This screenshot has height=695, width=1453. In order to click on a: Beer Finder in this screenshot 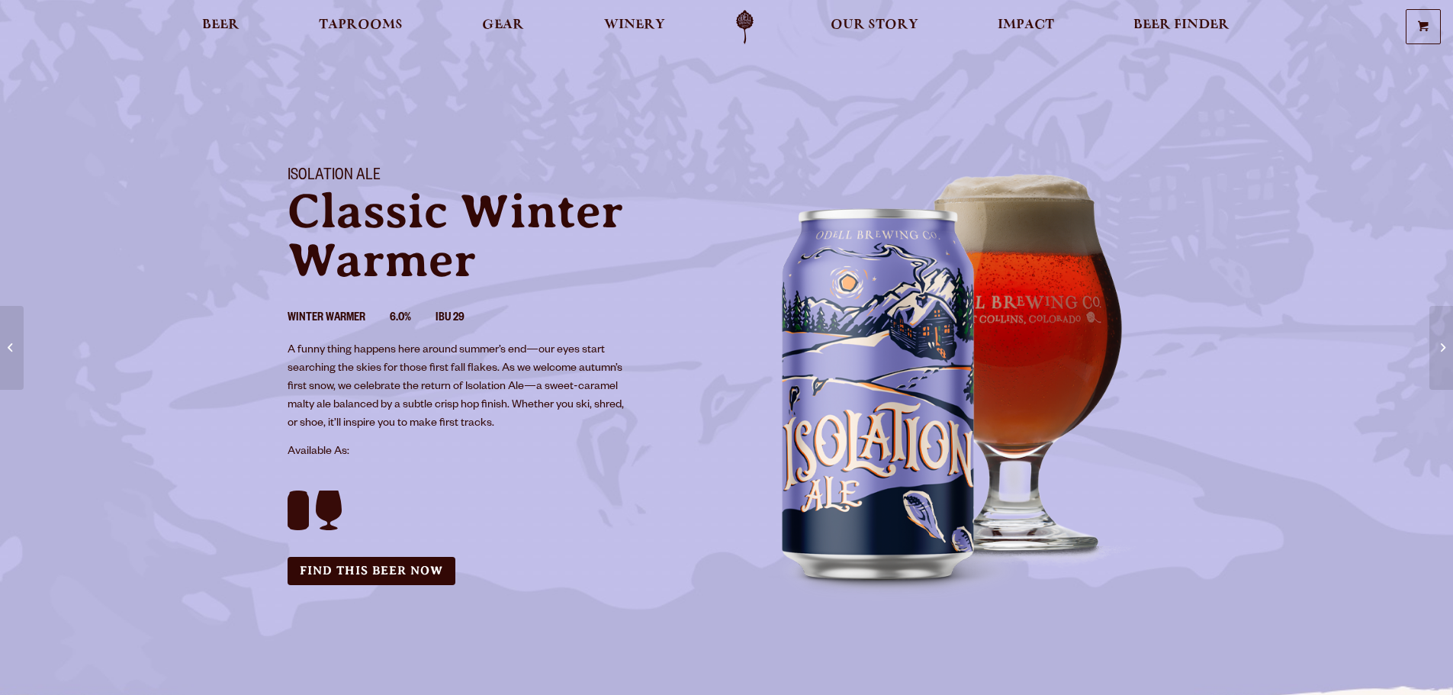, I will do `click(1182, 27)`.